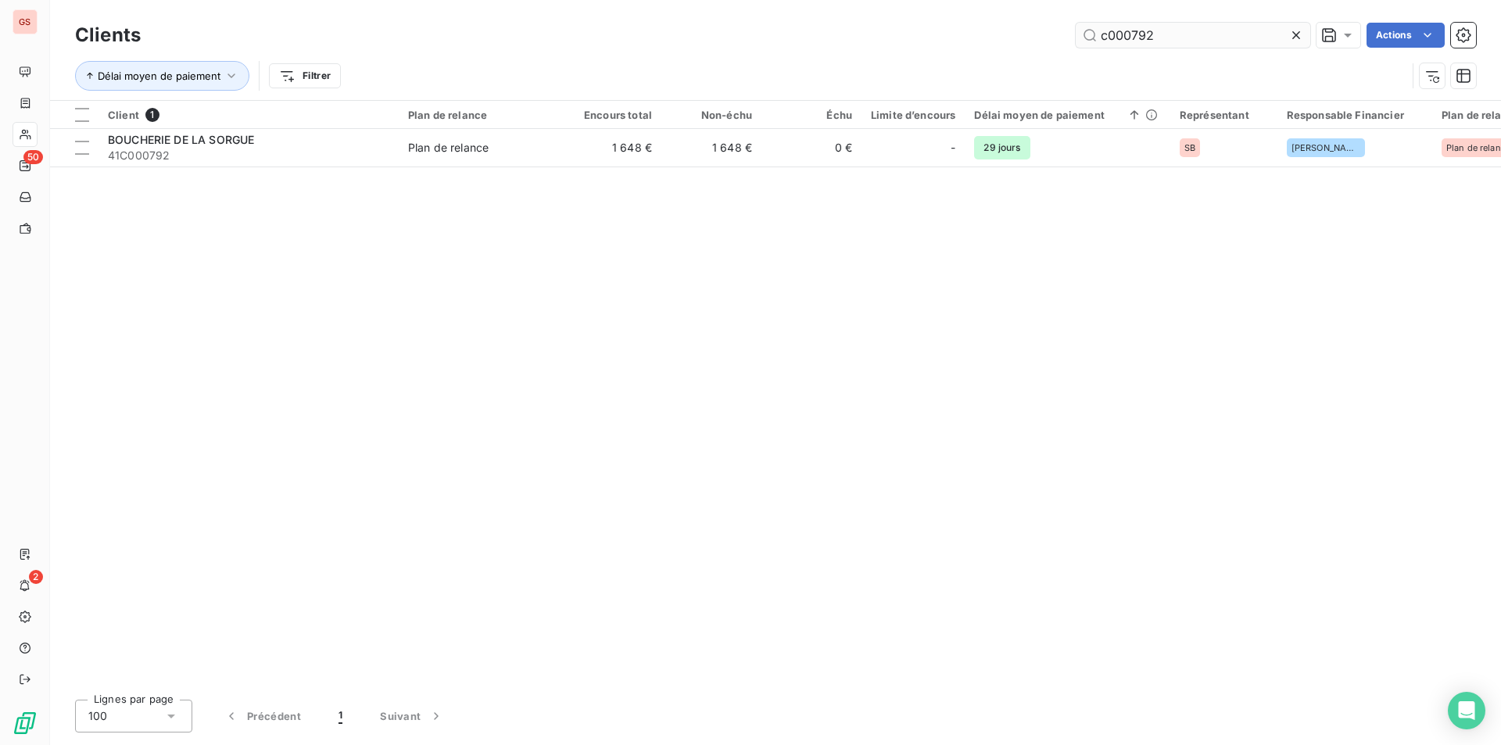 Image resolution: width=1501 pixels, height=745 pixels. What do you see at coordinates (412, 716) in the screenshot?
I see `button: Suivant` at bounding box center [412, 716].